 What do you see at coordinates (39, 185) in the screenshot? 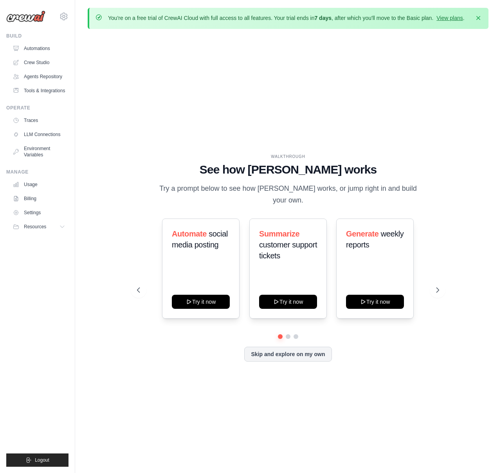
I see `a: Usage` at bounding box center [39, 185].